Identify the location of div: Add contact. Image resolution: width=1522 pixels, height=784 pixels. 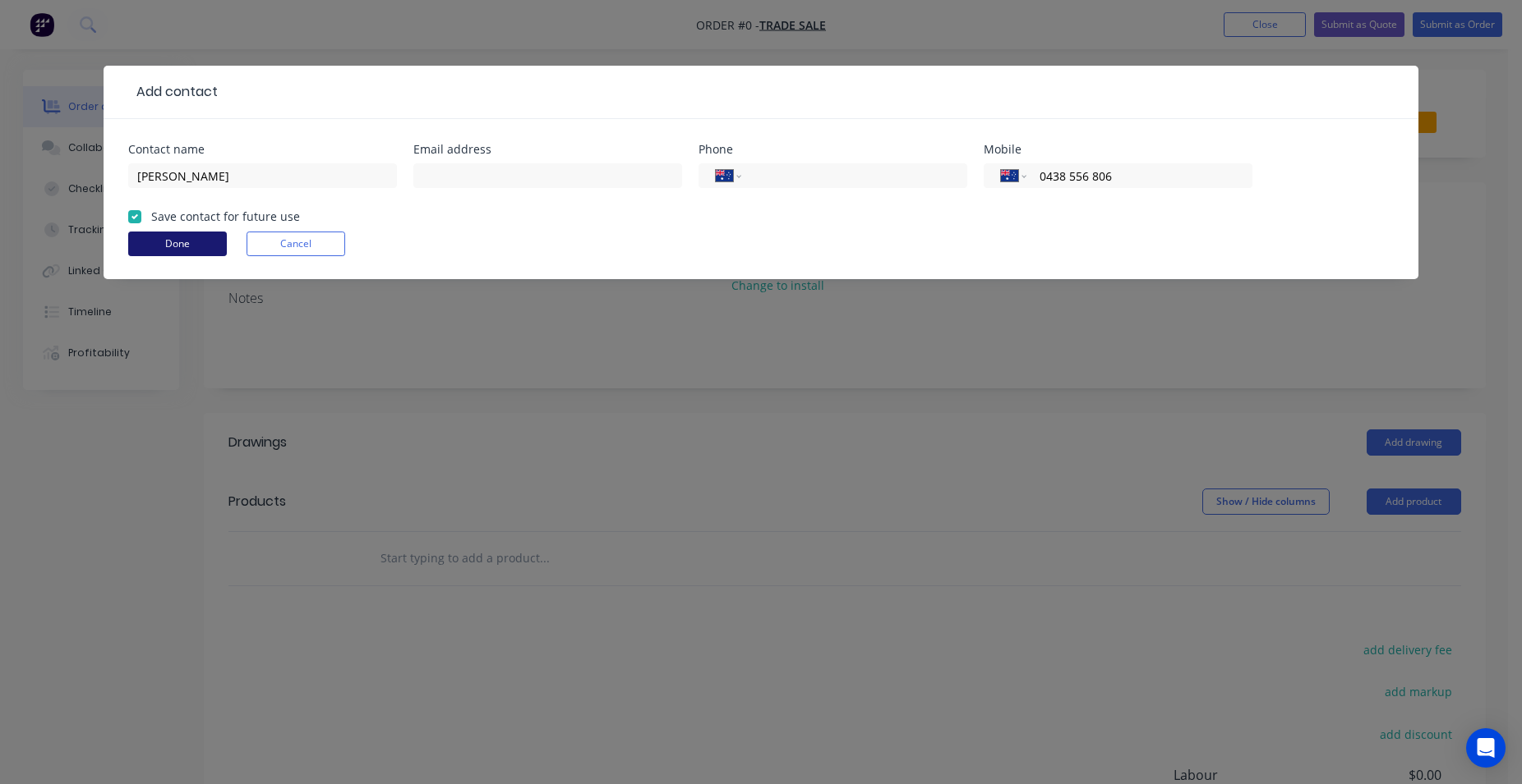
(173, 92).